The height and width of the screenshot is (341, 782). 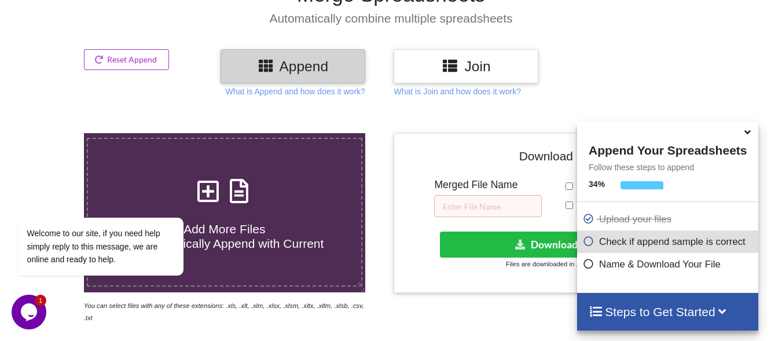 I want to click on h4: Append Your Spreadsheets, so click(x=668, y=149).